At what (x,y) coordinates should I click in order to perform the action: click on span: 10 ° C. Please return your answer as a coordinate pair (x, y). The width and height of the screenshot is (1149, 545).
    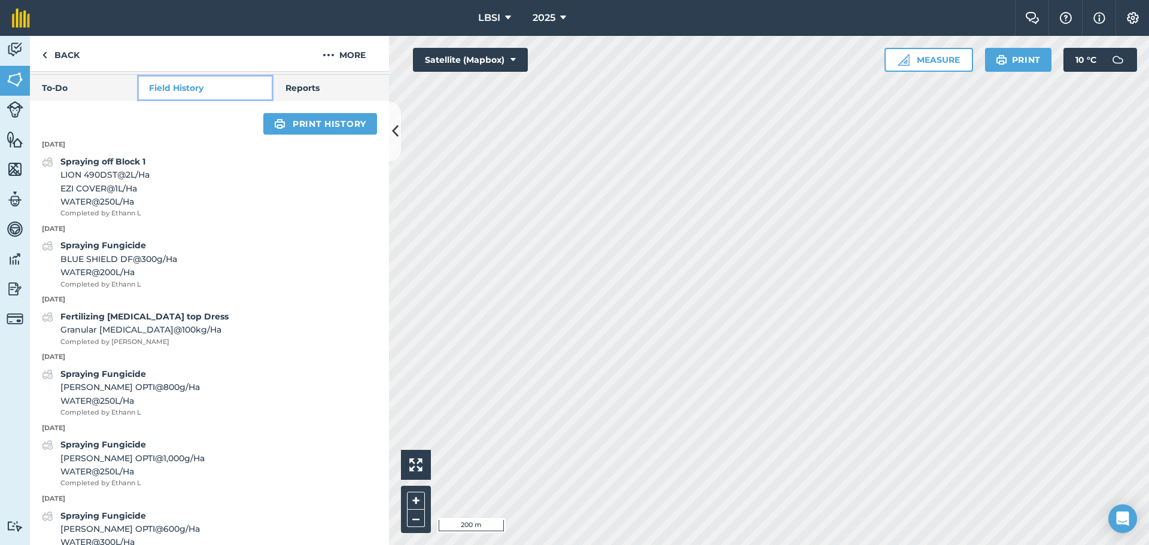
    Looking at the image, I should click on (1086, 60).